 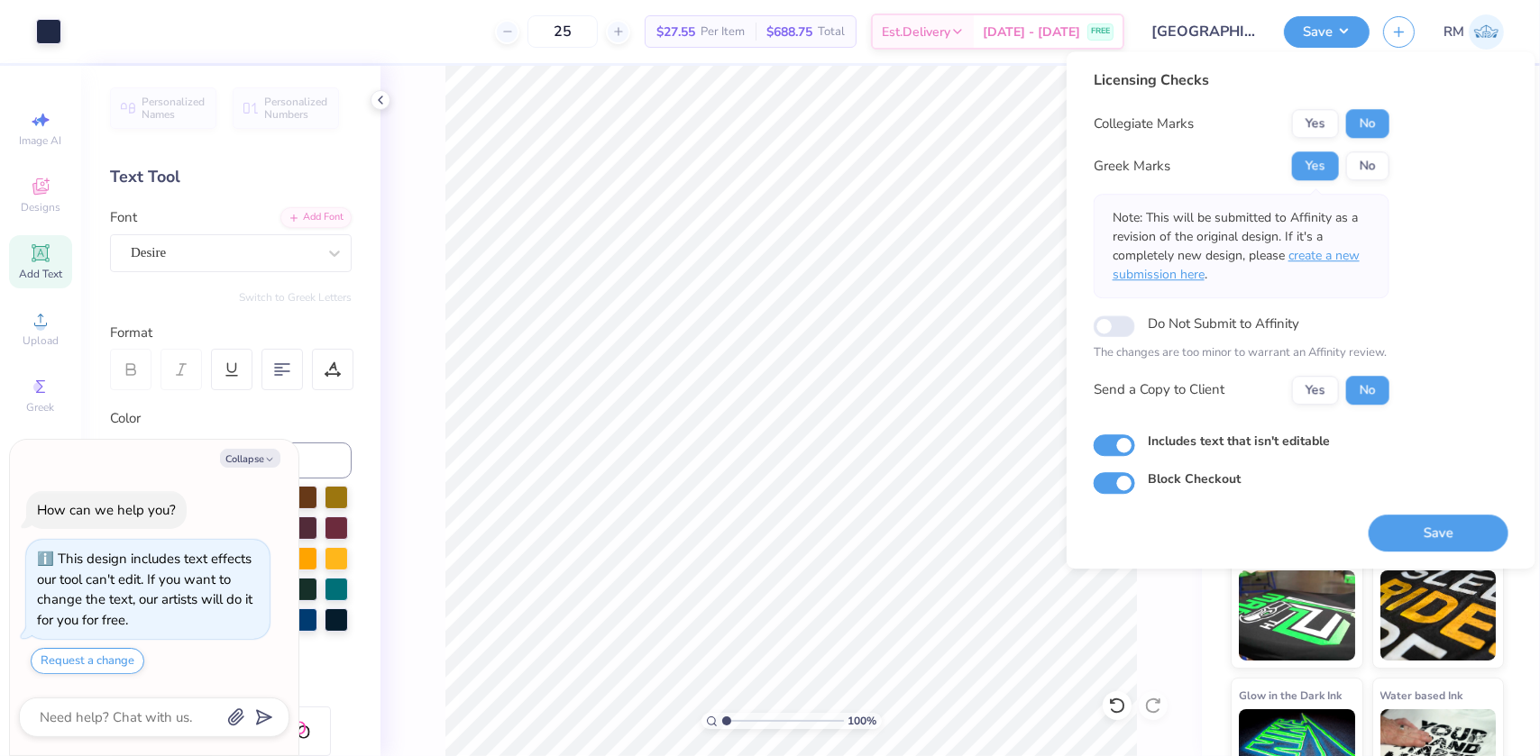 What do you see at coordinates (41, 407) in the screenshot?
I see `span: Greek` at bounding box center [41, 407].